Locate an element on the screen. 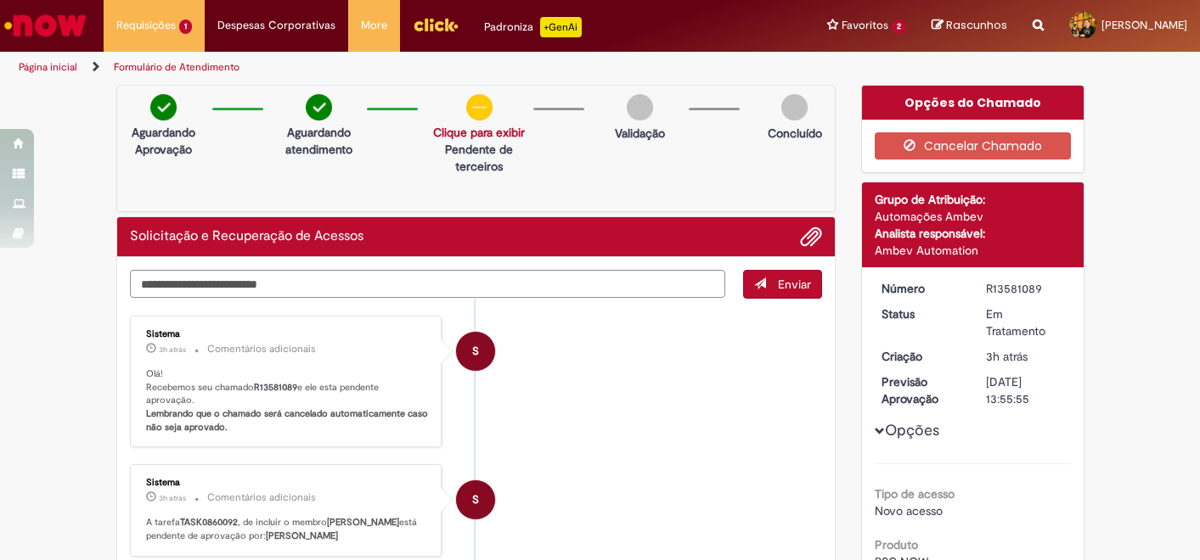  dt: Criação is located at coordinates (920, 357).